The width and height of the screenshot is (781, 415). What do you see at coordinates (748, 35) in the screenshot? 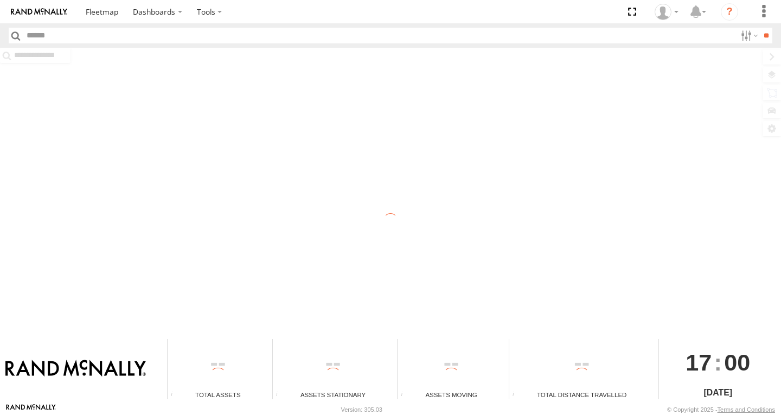
I see `label: Search Filter Options` at bounding box center [748, 35].